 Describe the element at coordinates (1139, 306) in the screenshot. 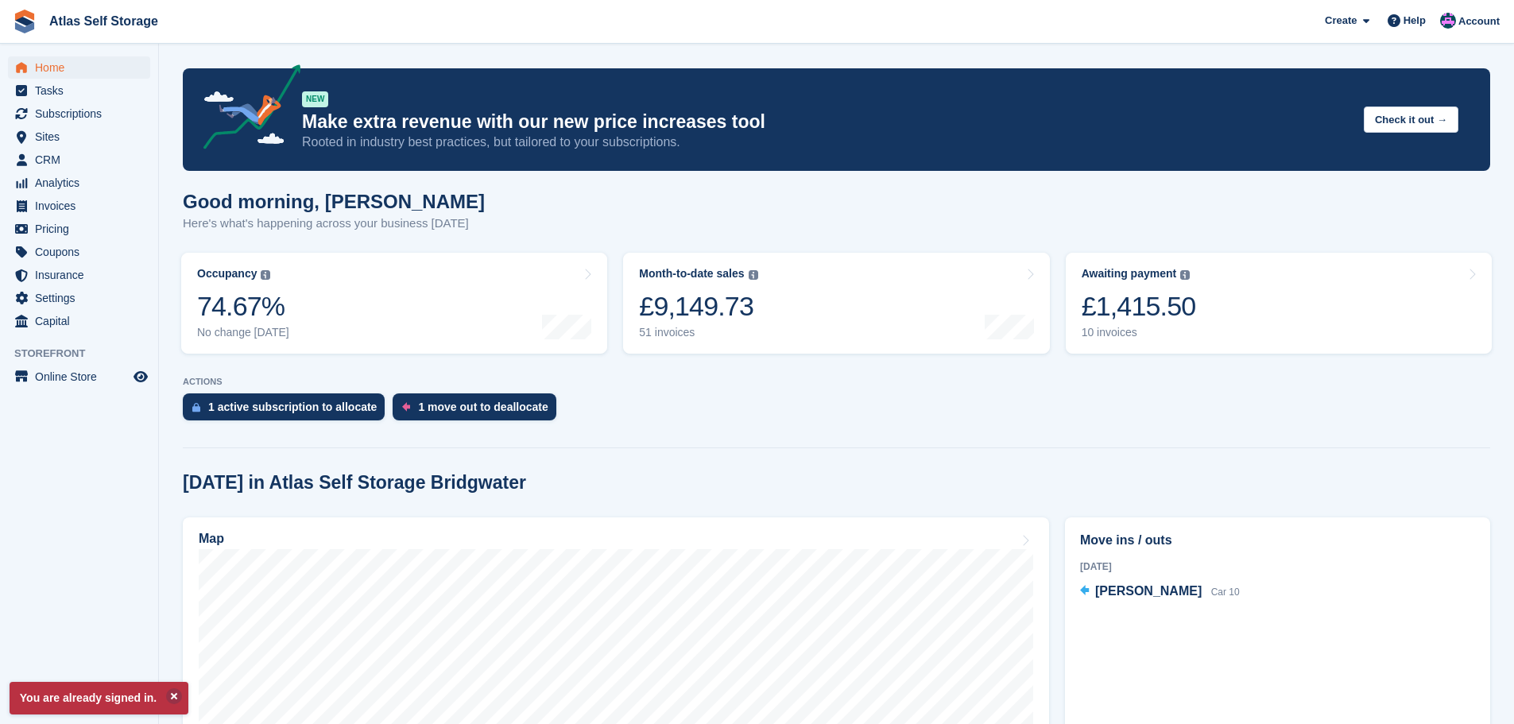

I see `div: £1,415.50` at that location.